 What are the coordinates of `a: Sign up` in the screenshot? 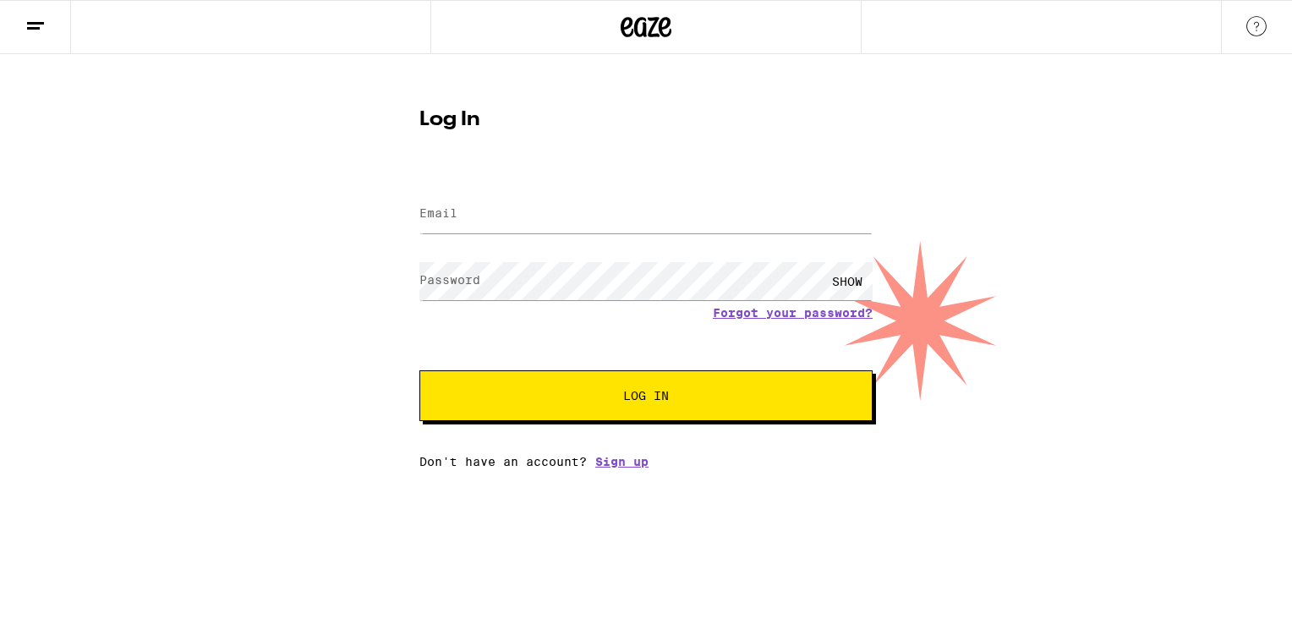 It's located at (622, 462).